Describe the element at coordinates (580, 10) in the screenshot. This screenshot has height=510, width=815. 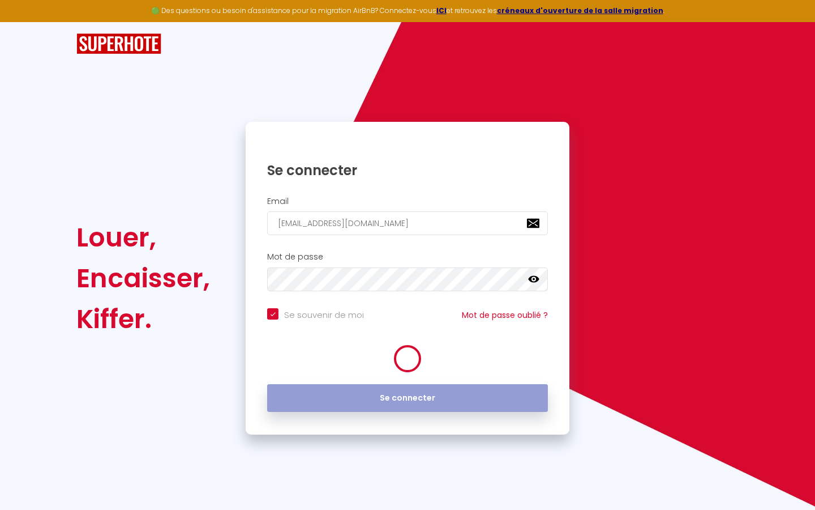
I see `a: créneaux d'ouverture de la salle migration` at that location.